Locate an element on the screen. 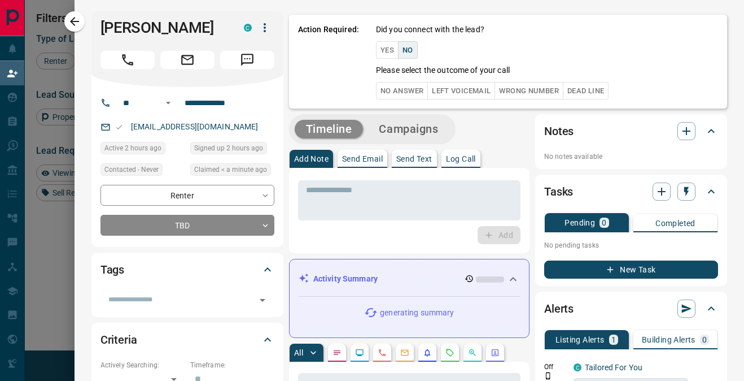  svg: Opportunities is located at coordinates (473, 352).